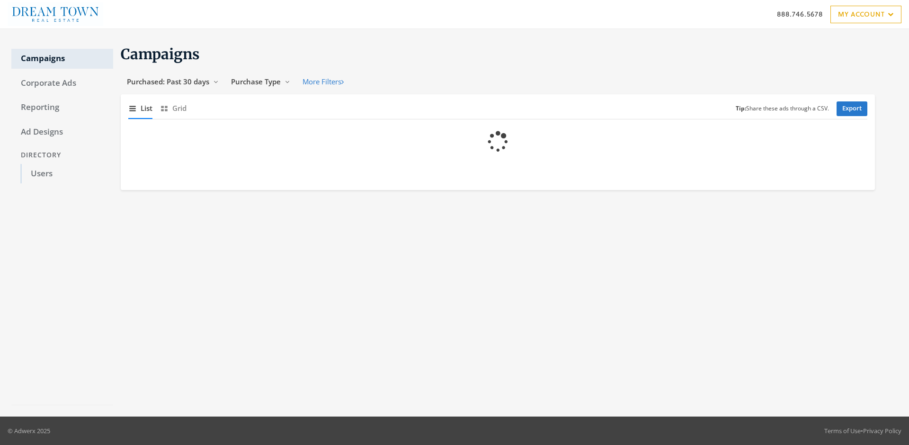 This screenshot has height=445, width=909. What do you see at coordinates (741, 108) in the screenshot?
I see `b: Tip:` at bounding box center [741, 108].